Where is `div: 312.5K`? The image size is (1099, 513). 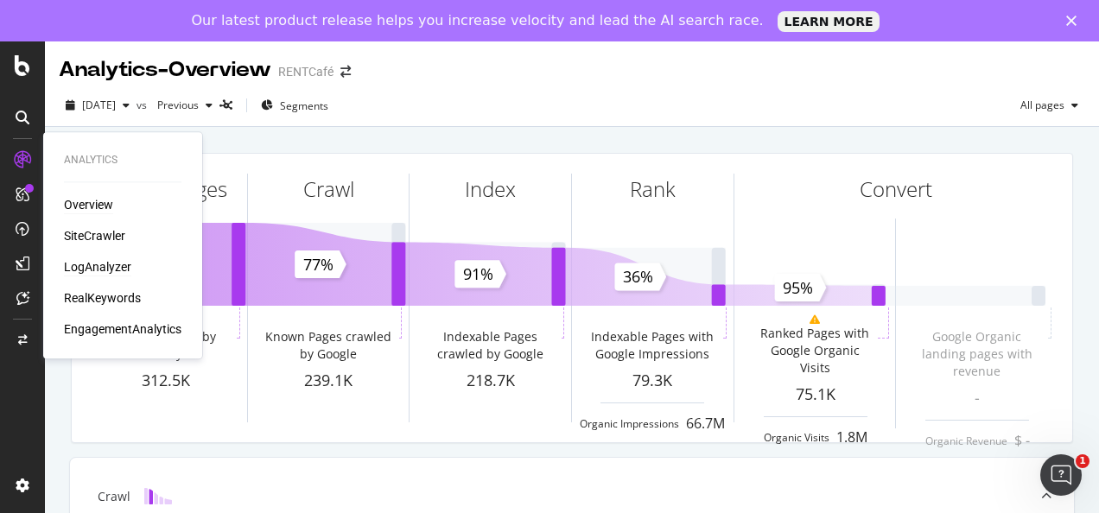 div: 312.5K is located at coordinates (166, 381).